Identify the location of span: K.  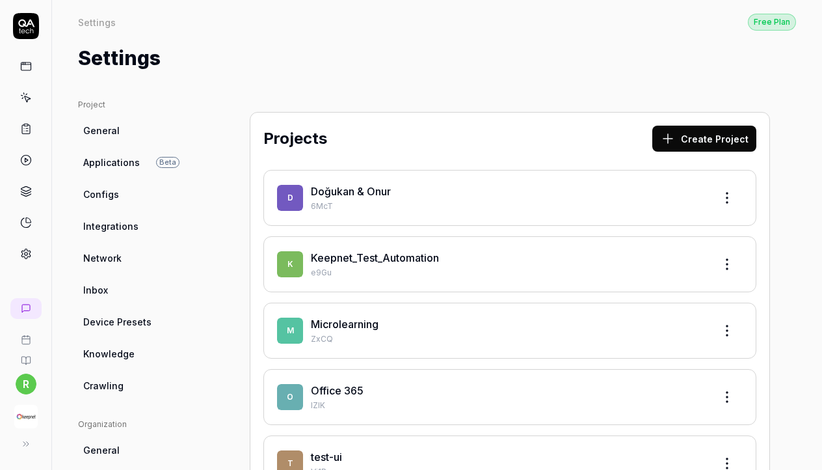
(290, 264).